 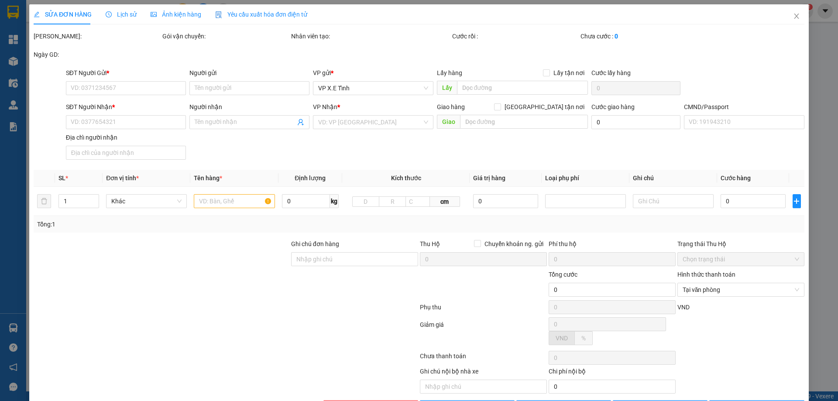 I want to click on span: Đơn vị tính, so click(x=123, y=178).